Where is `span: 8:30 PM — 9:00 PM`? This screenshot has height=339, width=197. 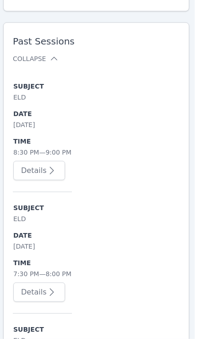
span: 8:30 PM — 9:00 PM is located at coordinates (42, 152).